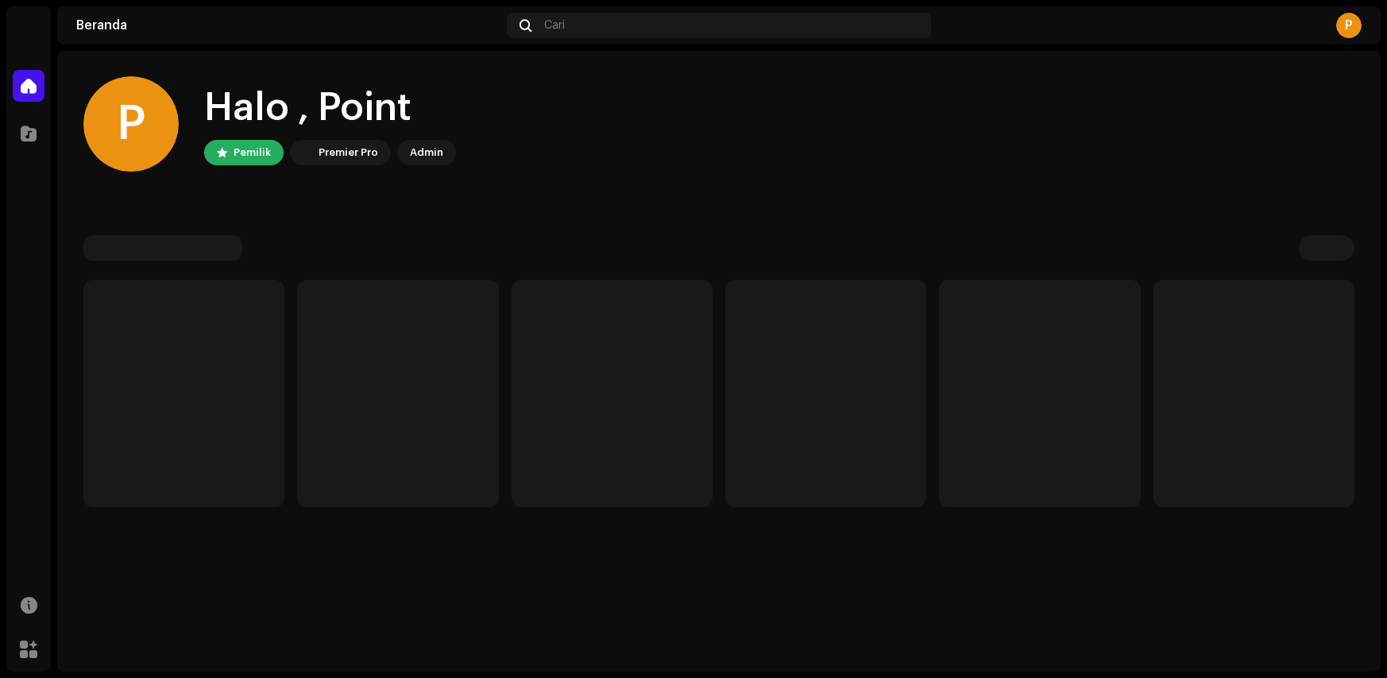 The image size is (1387, 678). Describe the element at coordinates (288, 25) in the screenshot. I see `div: Beranda` at that location.